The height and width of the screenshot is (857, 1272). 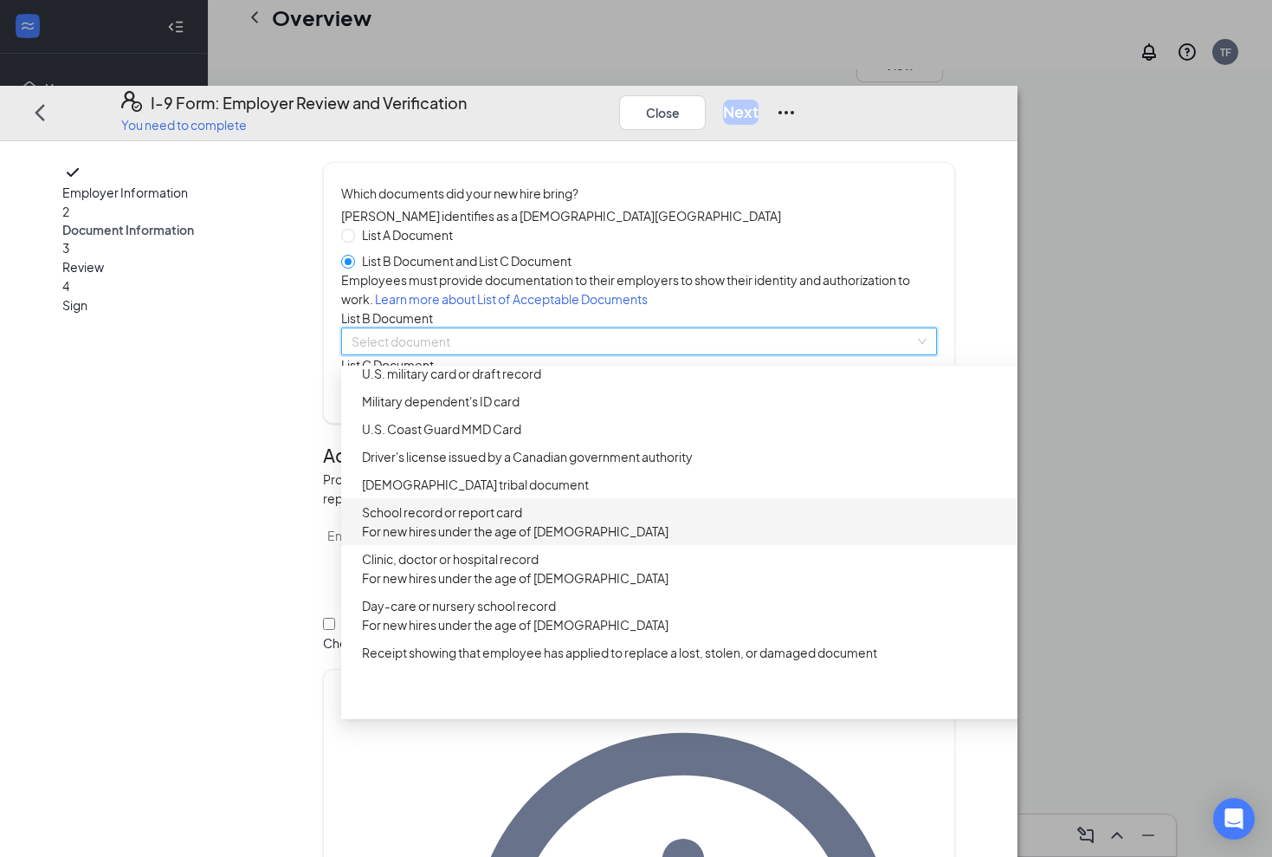 I want to click on span: Additional information, so click(x=419, y=455).